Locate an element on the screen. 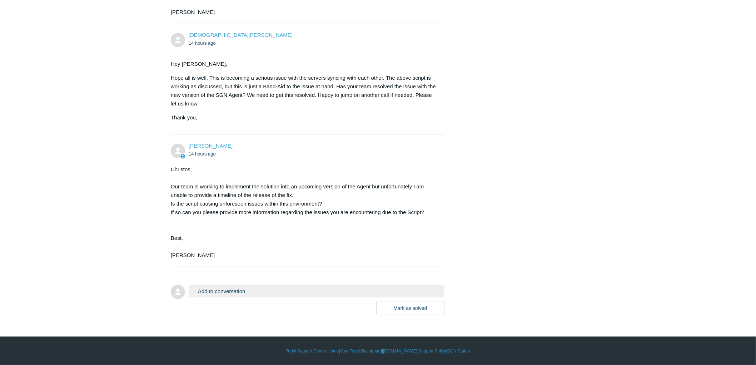 The width and height of the screenshot is (756, 365). div: Christos, Our team is working to implement the solution into an upcoming version of the Agent but... is located at coordinates (304, 212).